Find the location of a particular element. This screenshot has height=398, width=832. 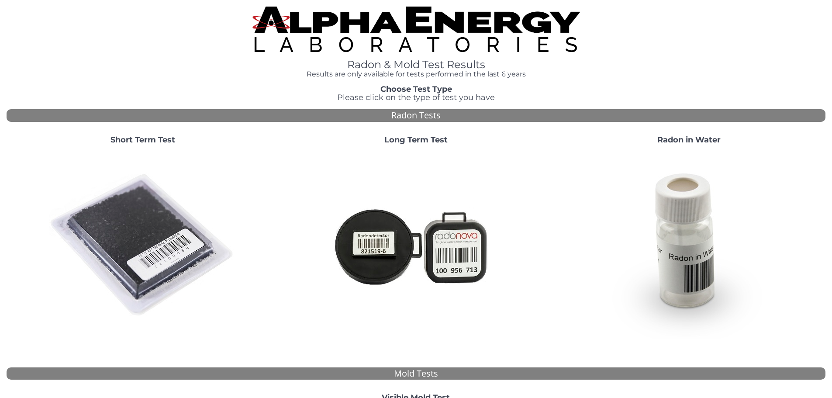

img: RadoninWater.jpg is located at coordinates (688, 245).